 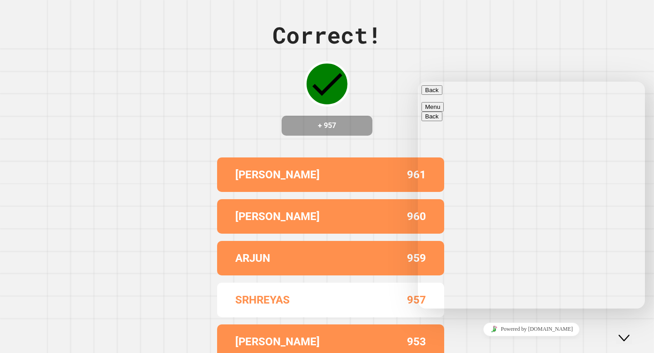 What do you see at coordinates (416, 175) in the screenshot?
I see `p: 961` at bounding box center [416, 175].